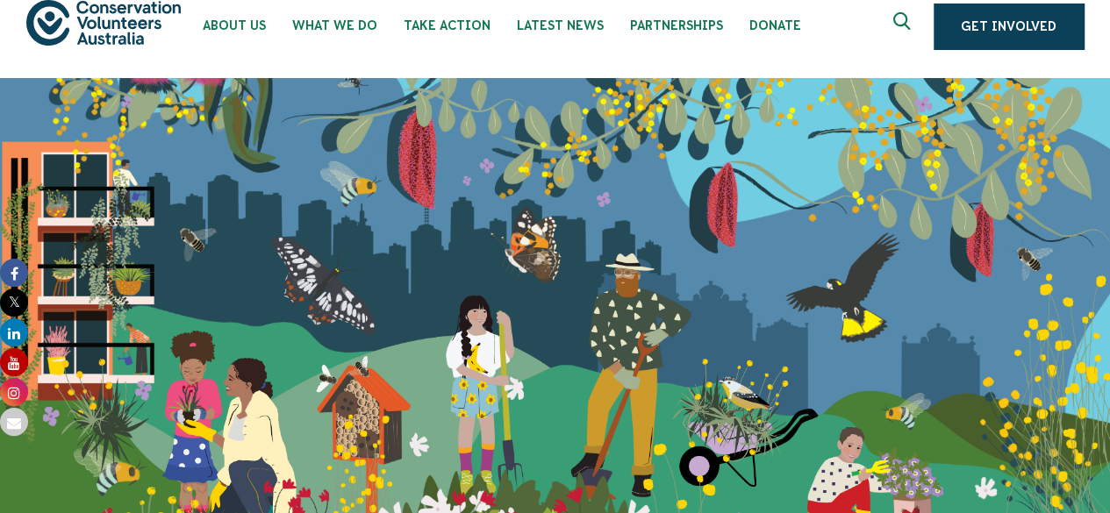 The height and width of the screenshot is (513, 1110). What do you see at coordinates (774, 25) in the screenshot?
I see `span: Donate` at bounding box center [774, 25].